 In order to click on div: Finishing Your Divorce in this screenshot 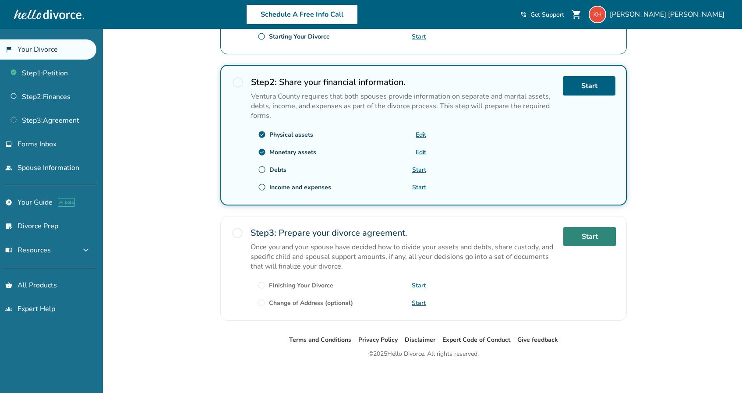, I will do `click(301, 285)`.